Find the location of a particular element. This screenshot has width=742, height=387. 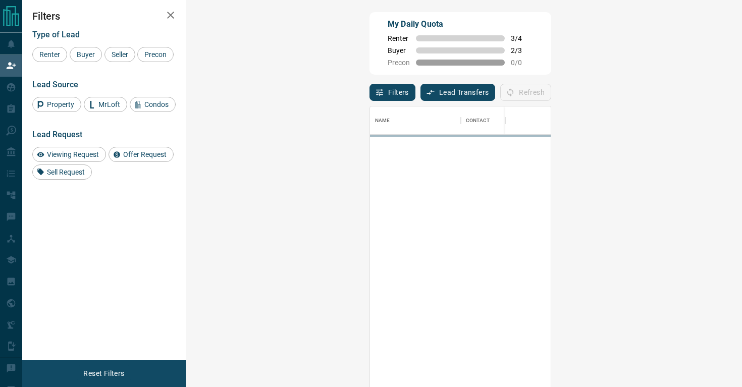

span: Lead Source is located at coordinates (55, 84).